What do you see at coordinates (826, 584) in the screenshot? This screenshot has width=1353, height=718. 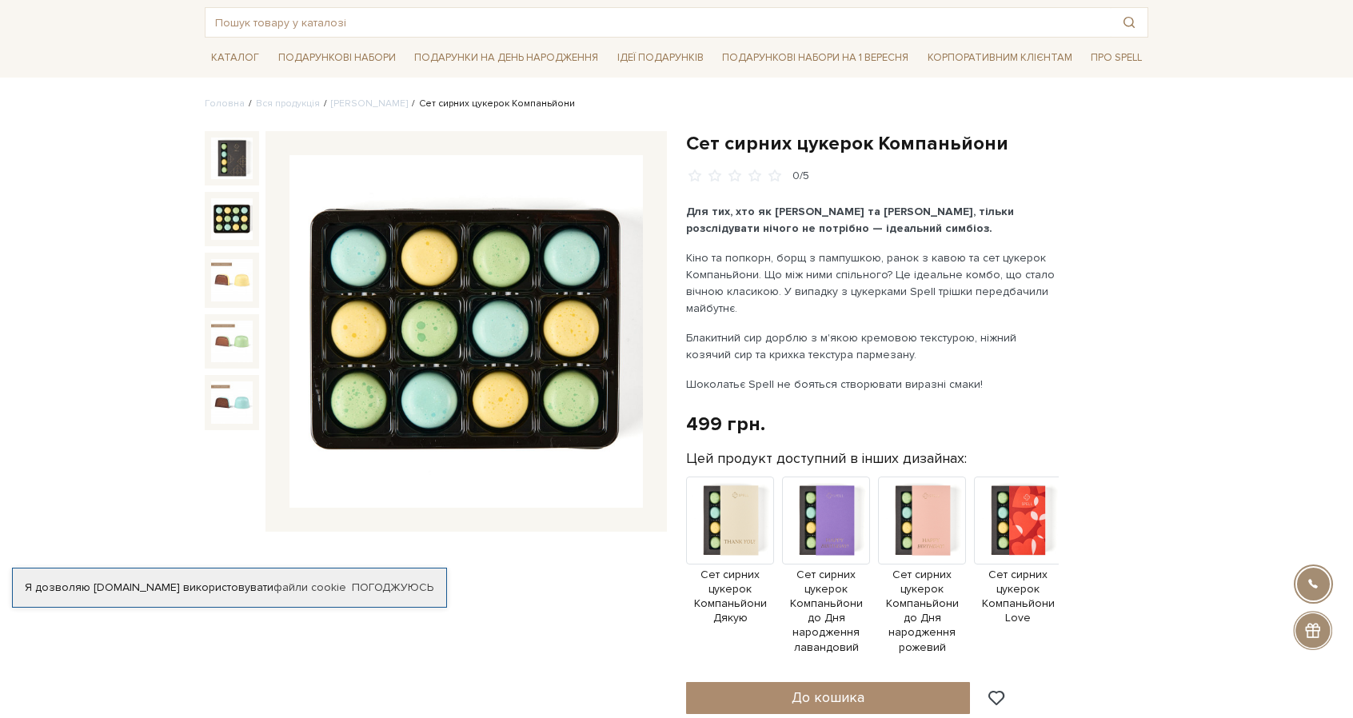 I see `a: Сет сирних цукерок Компаньйони до Дня народження лавандовий` at bounding box center [826, 584].